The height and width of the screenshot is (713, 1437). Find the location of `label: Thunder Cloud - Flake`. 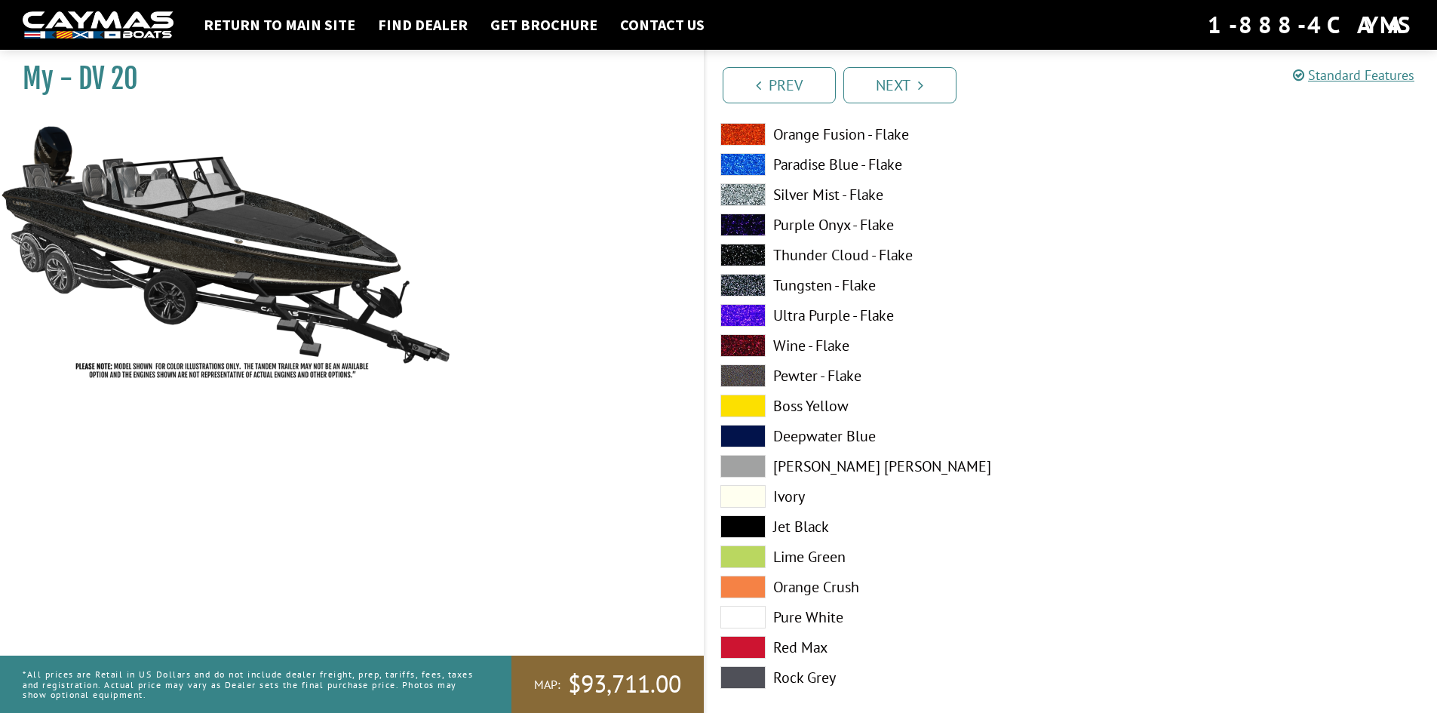

label: Thunder Cloud - Flake is located at coordinates (888, 255).